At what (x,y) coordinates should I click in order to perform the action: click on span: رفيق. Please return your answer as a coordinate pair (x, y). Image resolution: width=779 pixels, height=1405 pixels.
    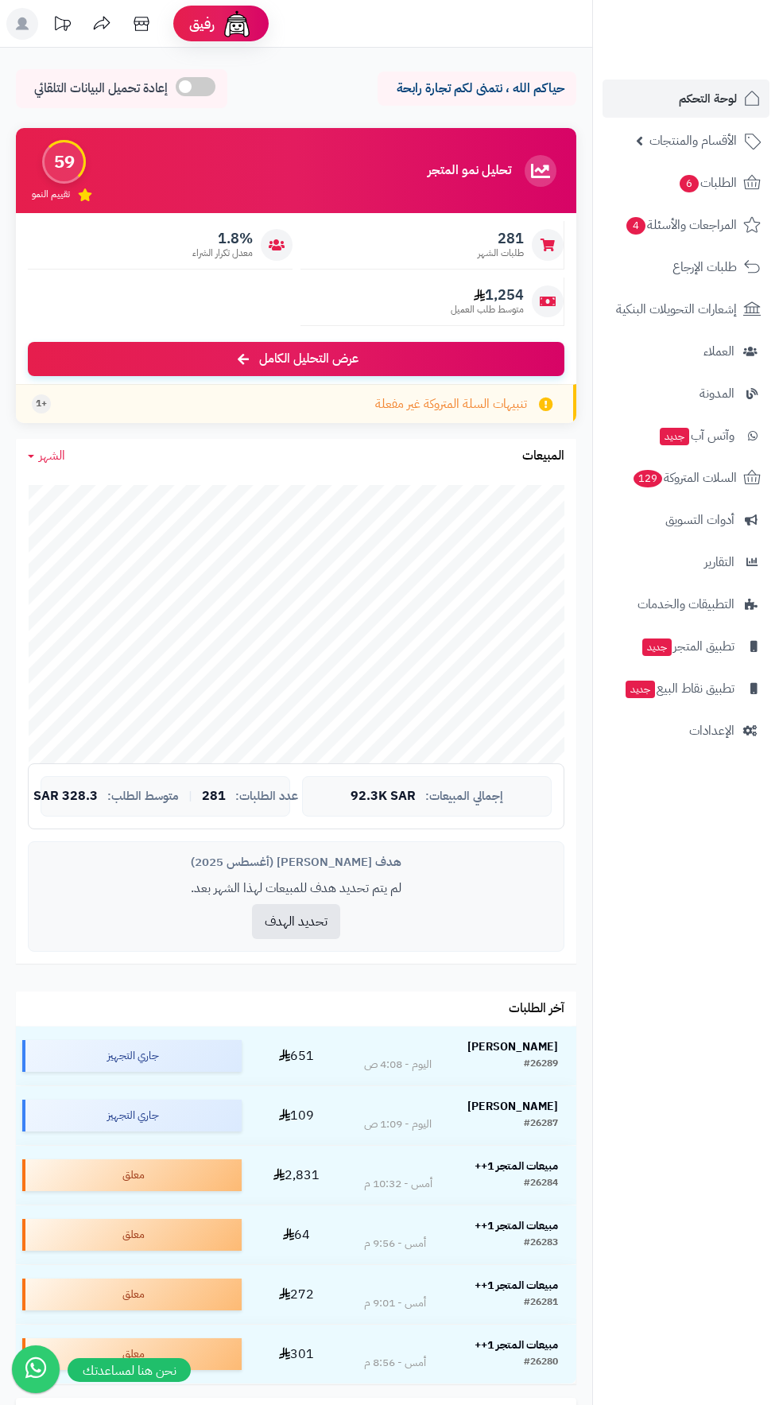
    Looking at the image, I should click on (202, 24).